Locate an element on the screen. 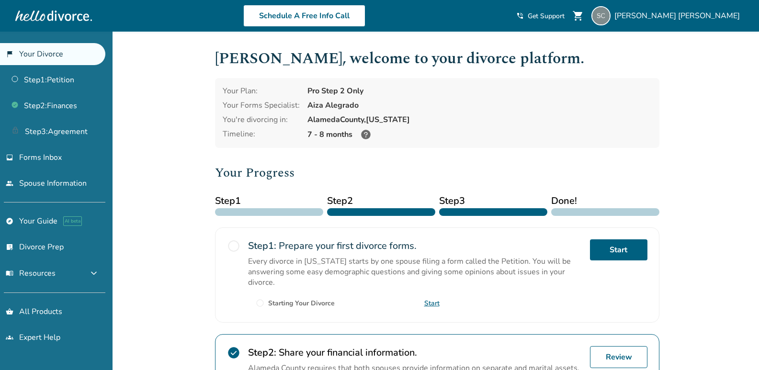 The height and width of the screenshot is (370, 759). span: Forms Inbox is located at coordinates (40, 158).